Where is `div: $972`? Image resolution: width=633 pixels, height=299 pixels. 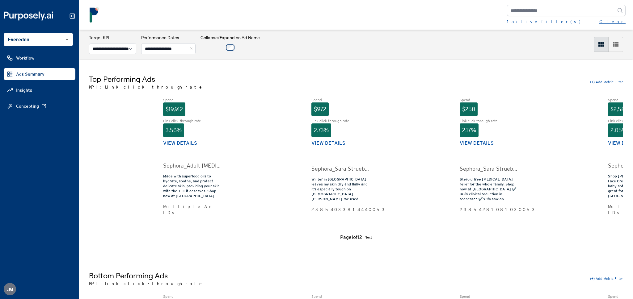 div: $972 is located at coordinates (320, 109).